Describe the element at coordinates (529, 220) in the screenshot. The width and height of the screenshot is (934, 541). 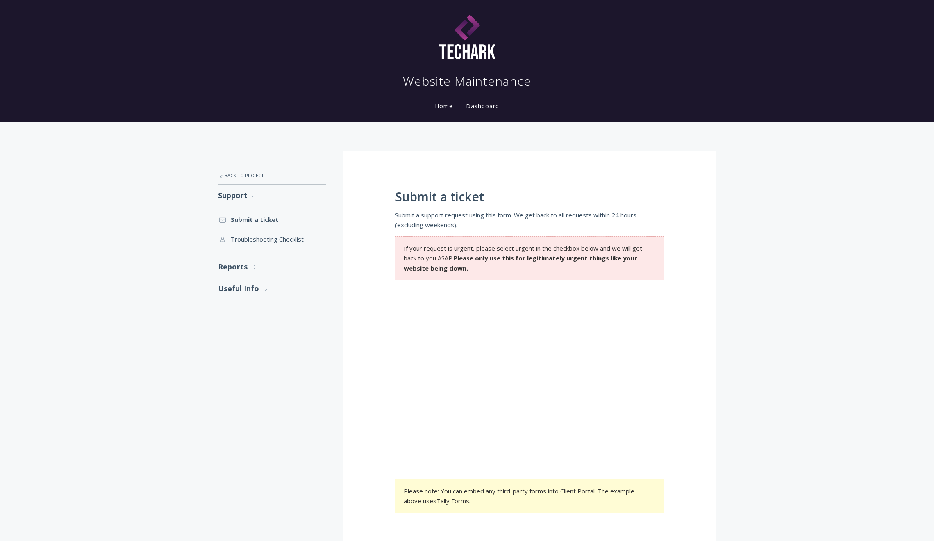
I see `p: Submit a support request using this form. We get back to all requests within 24 hours (excluding ...` at that location.